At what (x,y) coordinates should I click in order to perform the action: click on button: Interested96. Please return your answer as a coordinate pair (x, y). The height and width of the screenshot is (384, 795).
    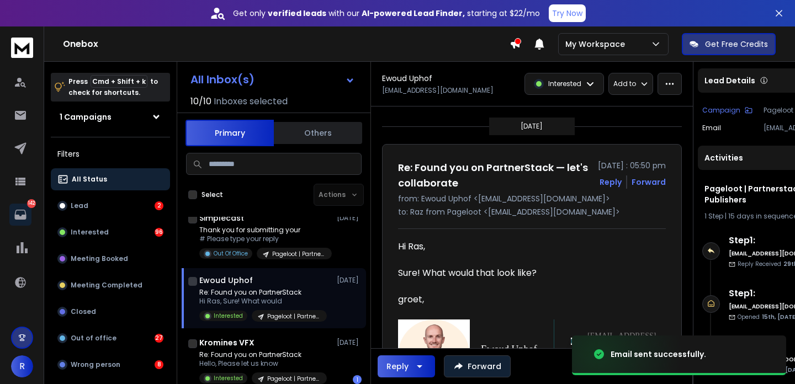
    Looking at the image, I should click on (110, 232).